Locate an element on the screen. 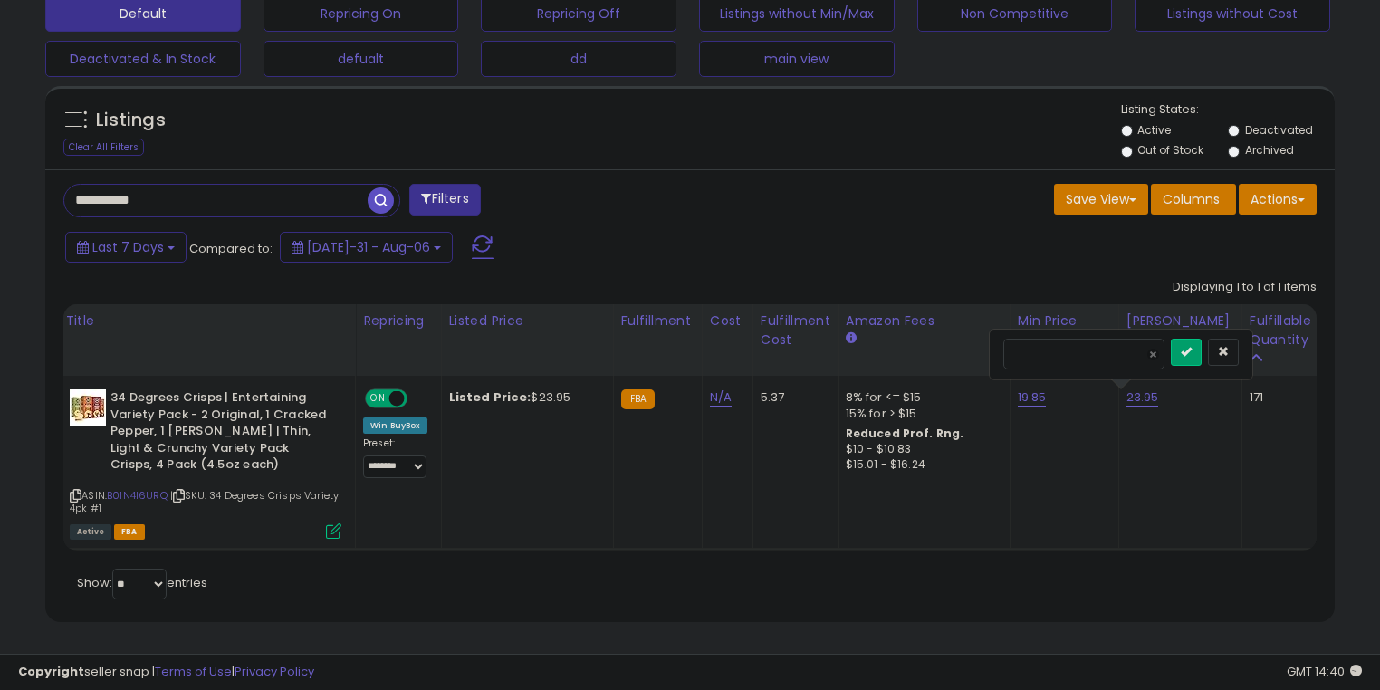 This screenshot has height=690, width=1380. span: Columns is located at coordinates (1191, 199).